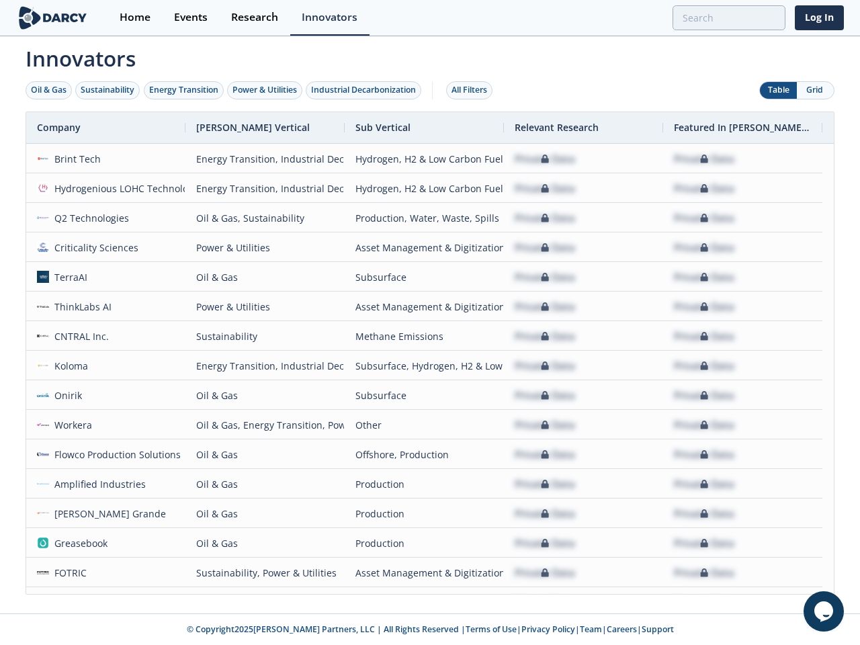 The height and width of the screenshot is (645, 860). What do you see at coordinates (135, 17) in the screenshot?
I see `div: Home` at bounding box center [135, 17].